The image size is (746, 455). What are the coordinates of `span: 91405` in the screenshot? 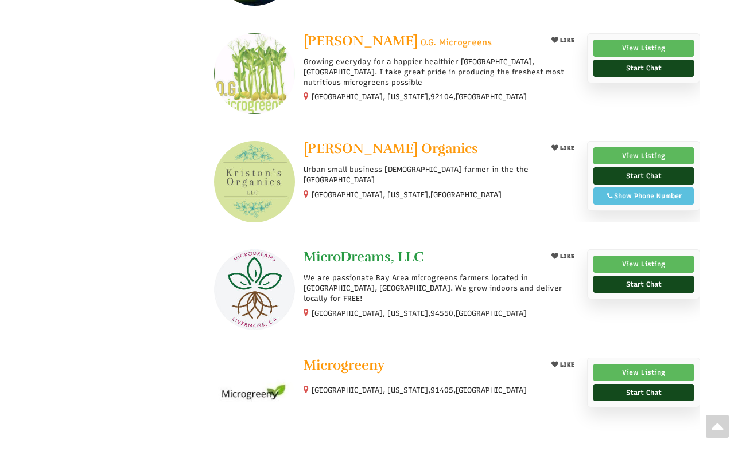 It's located at (442, 391).